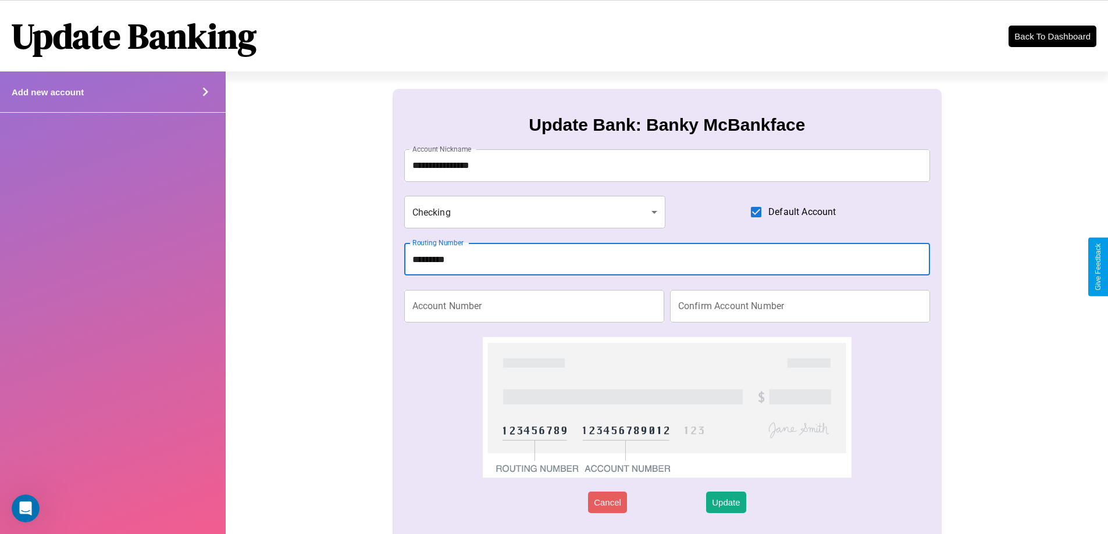  Describe the element at coordinates (438, 242) in the screenshot. I see `label: Routing Number` at that location.